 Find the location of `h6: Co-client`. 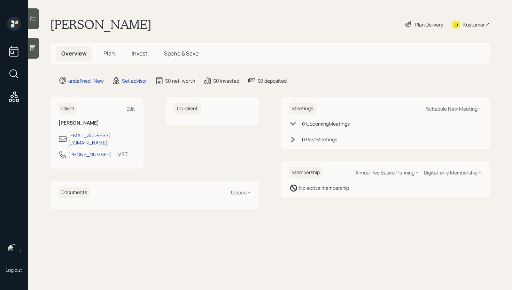

h6: Co-client is located at coordinates (187, 108).